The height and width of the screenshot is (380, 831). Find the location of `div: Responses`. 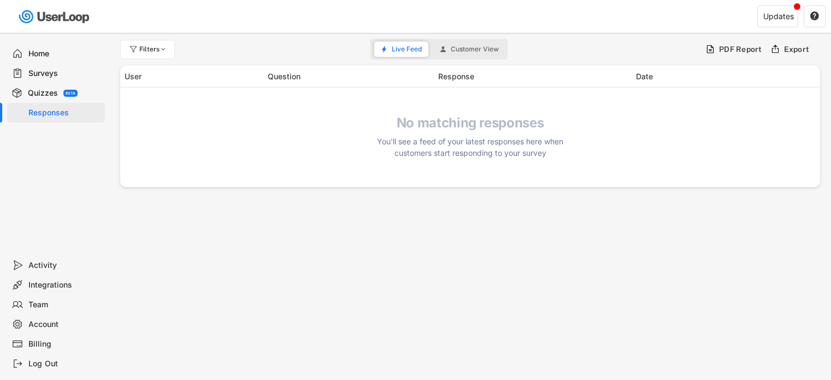

div: Responses is located at coordinates (65, 113).